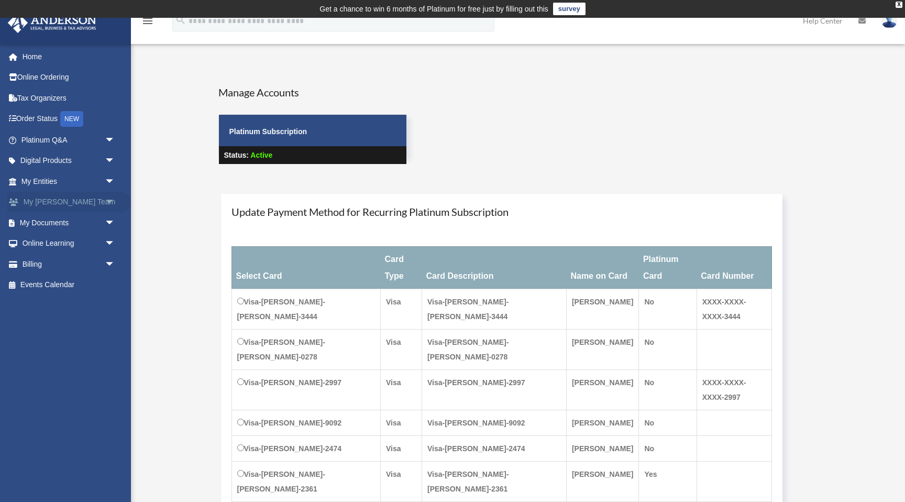 This screenshot has width=905, height=502. Describe the element at coordinates (261, 155) in the screenshot. I see `span: Active` at that location.